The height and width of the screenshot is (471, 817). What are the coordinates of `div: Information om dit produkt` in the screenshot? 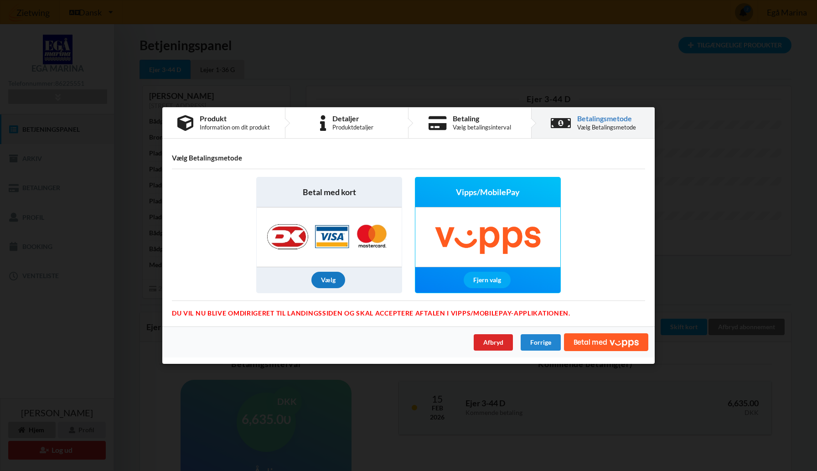 It's located at (235, 127).